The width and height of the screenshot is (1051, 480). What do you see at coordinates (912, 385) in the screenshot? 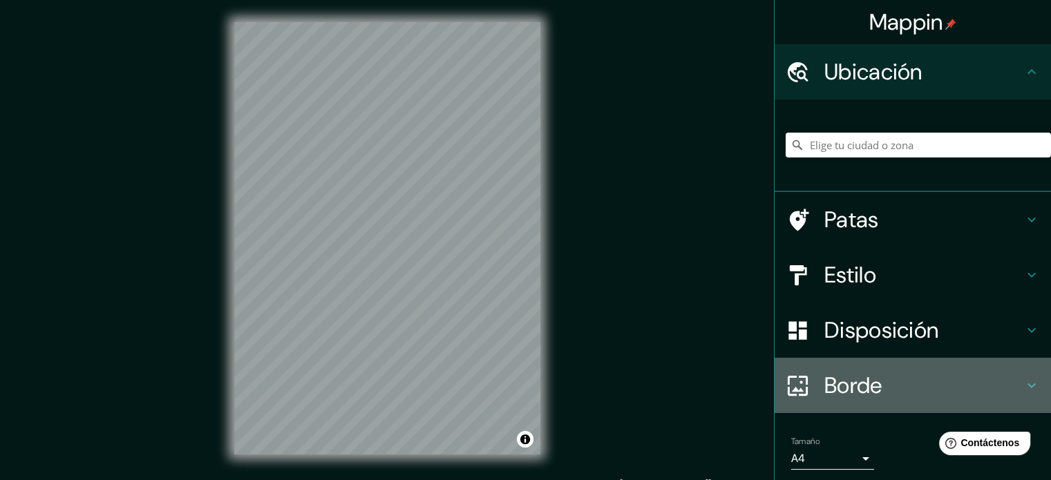
I see `div: Borde` at bounding box center [912, 385].